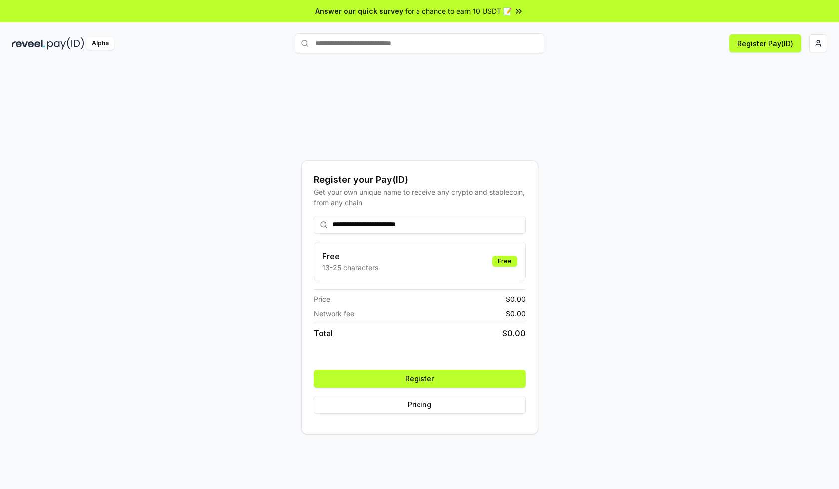 The width and height of the screenshot is (839, 489). What do you see at coordinates (350, 267) in the screenshot?
I see `p: 13-25 characters` at bounding box center [350, 267].